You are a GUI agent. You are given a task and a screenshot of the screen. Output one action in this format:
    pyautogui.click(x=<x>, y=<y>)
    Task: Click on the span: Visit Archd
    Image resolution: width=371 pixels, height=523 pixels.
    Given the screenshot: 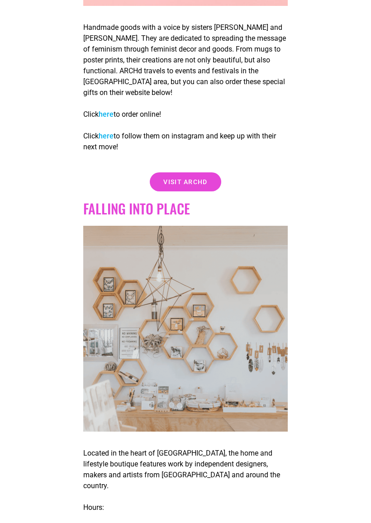 What is the action you would take?
    pyautogui.click(x=185, y=182)
    